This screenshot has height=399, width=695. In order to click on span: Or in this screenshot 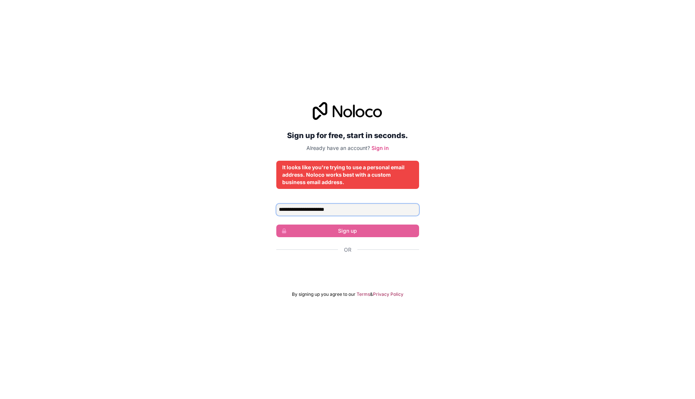, I will do `click(347, 250)`.